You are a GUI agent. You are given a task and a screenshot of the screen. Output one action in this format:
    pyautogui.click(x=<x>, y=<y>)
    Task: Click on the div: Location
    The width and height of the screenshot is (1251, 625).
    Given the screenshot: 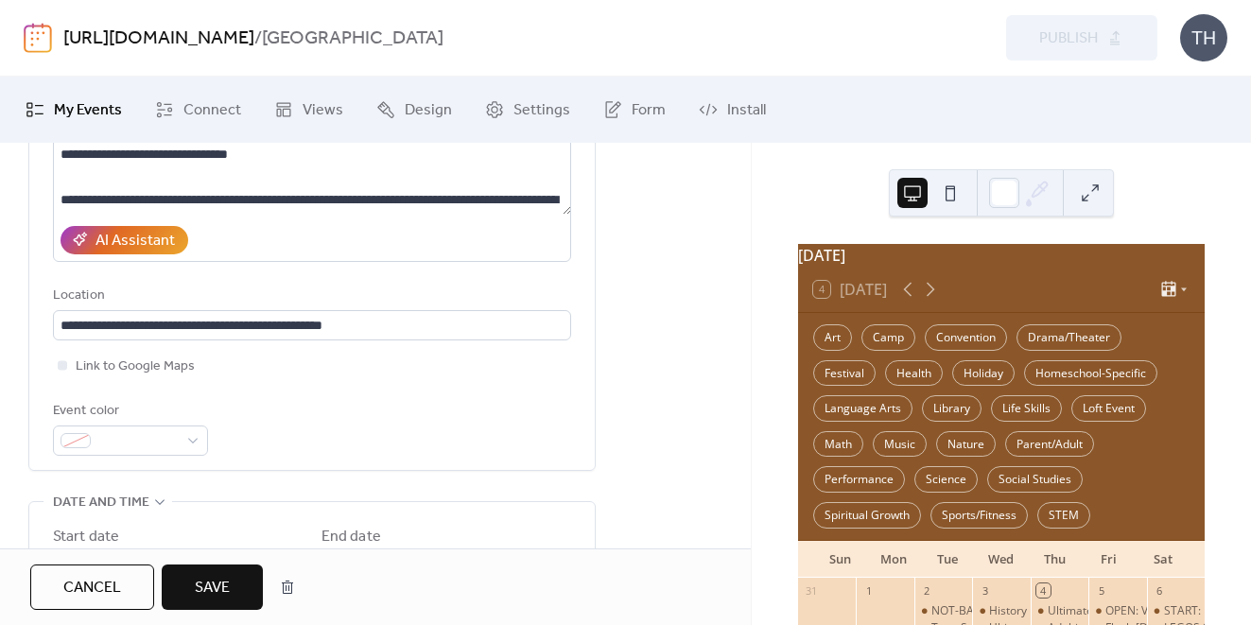 What is the action you would take?
    pyautogui.click(x=310, y=296)
    